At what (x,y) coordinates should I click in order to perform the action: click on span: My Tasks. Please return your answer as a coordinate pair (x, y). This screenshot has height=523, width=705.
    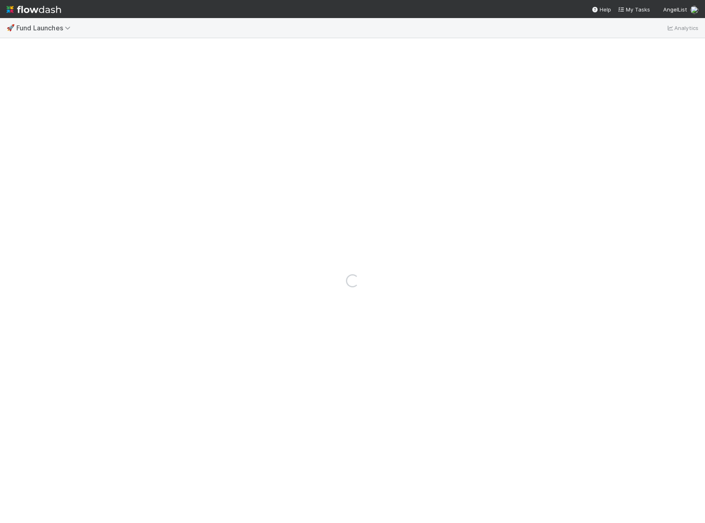
    Looking at the image, I should click on (634, 9).